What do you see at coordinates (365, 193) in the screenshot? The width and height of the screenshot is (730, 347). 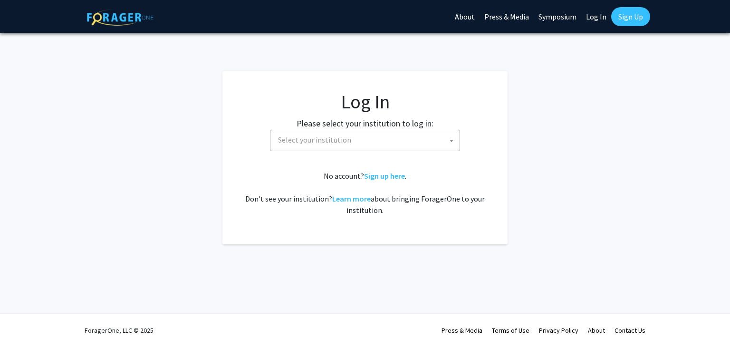 I see `div: No account? . Don't see your institution? about bringing ForagerOne to your institution.` at bounding box center [365, 193].